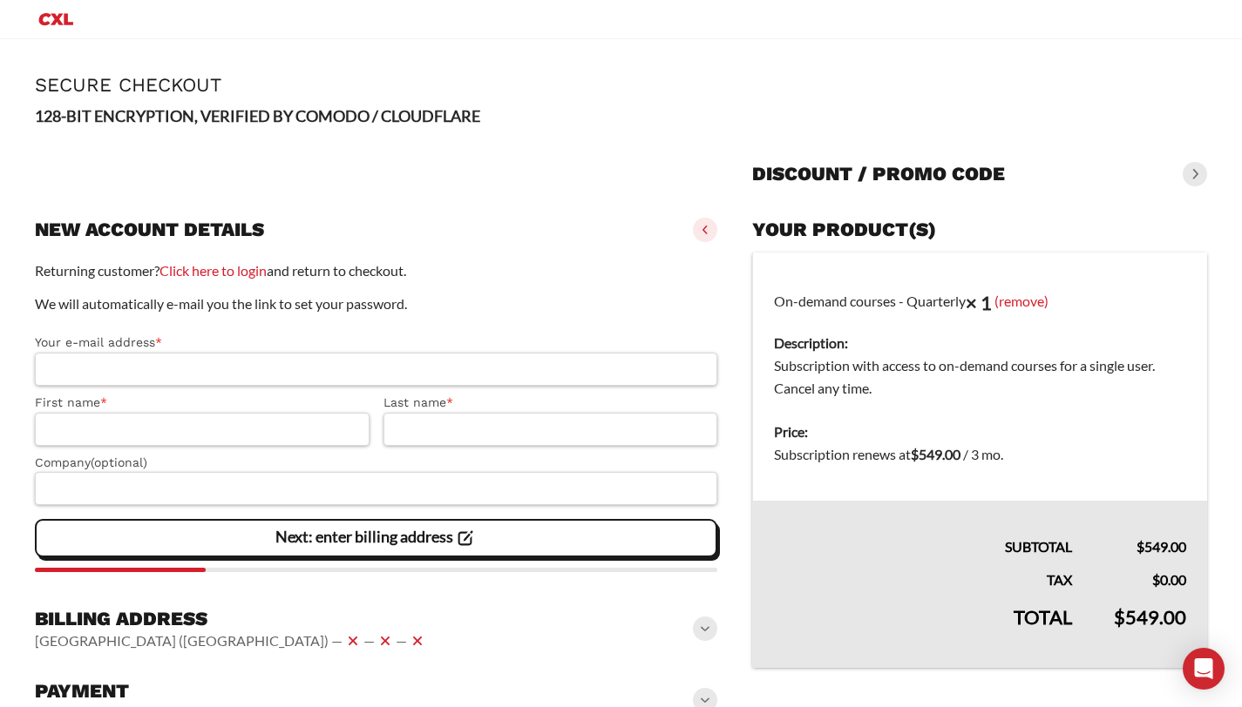  What do you see at coordinates (202, 403) in the screenshot?
I see `label: First name` at bounding box center [202, 403].